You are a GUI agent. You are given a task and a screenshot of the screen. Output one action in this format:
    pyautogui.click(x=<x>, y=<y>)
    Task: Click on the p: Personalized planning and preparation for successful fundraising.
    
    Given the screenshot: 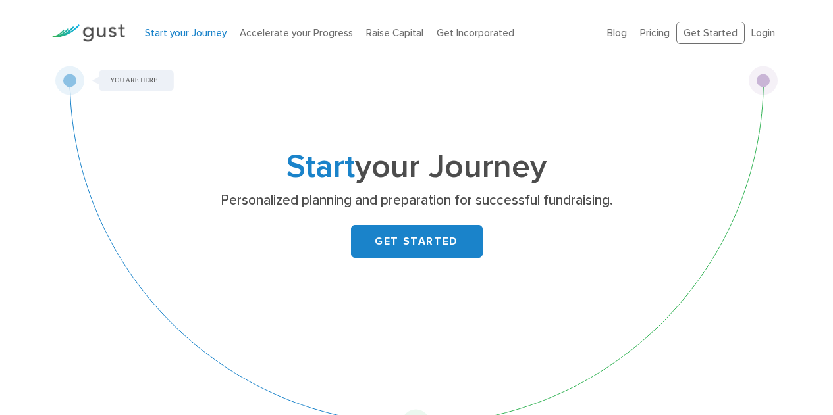 What is the action you would take?
    pyautogui.click(x=416, y=201)
    